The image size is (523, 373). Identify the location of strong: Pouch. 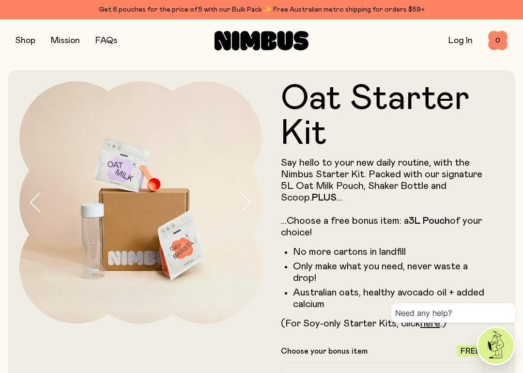
(437, 221).